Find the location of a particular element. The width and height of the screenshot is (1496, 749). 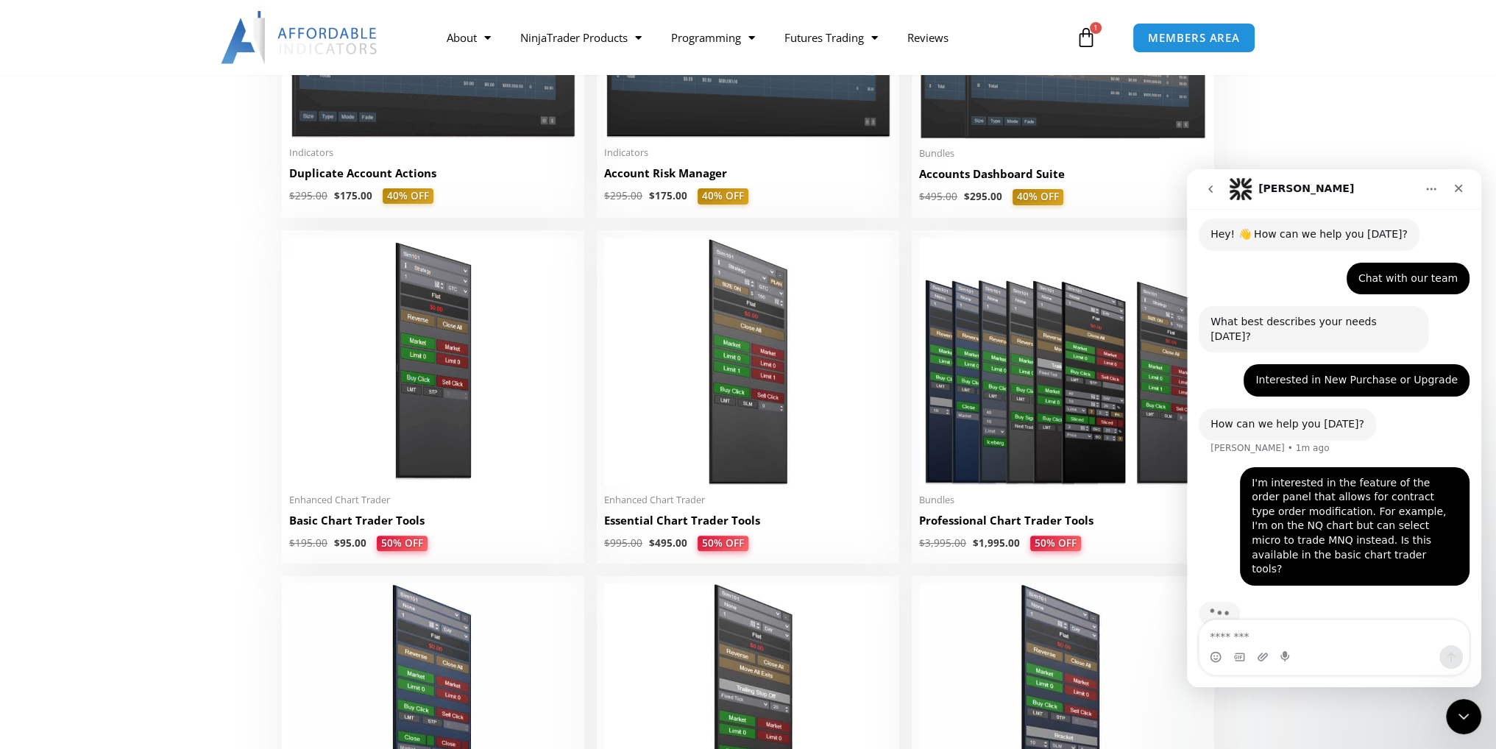

a: Basic Chart Trader Tools is located at coordinates (433, 524).